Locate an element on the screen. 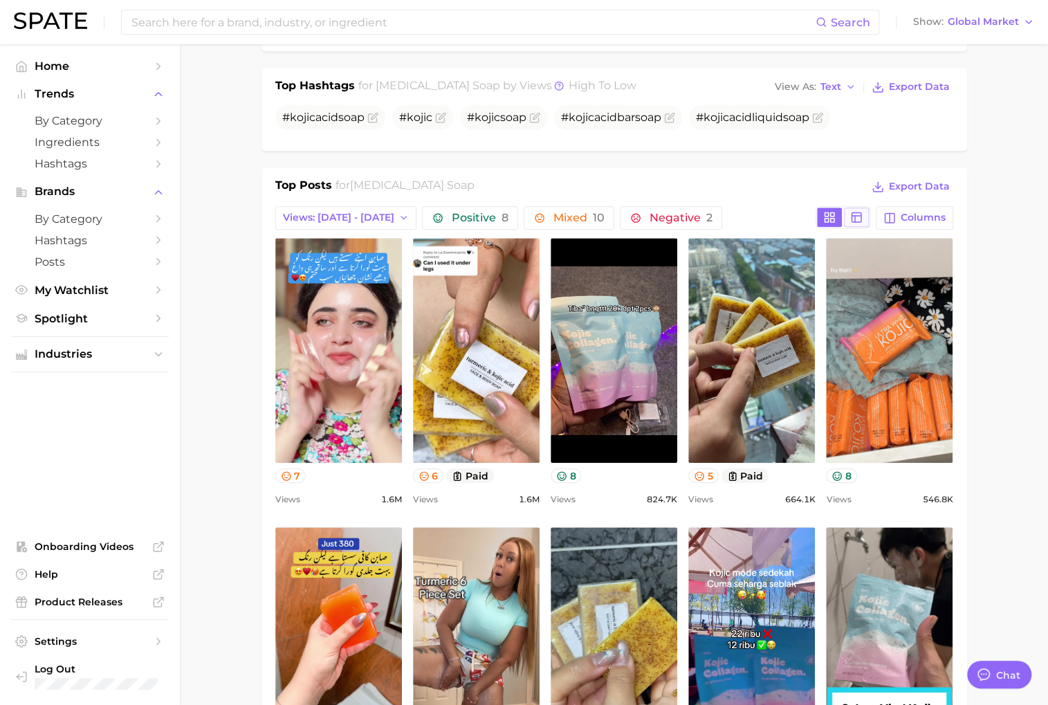 The height and width of the screenshot is (705, 1048). span: 8 is located at coordinates (504, 217).